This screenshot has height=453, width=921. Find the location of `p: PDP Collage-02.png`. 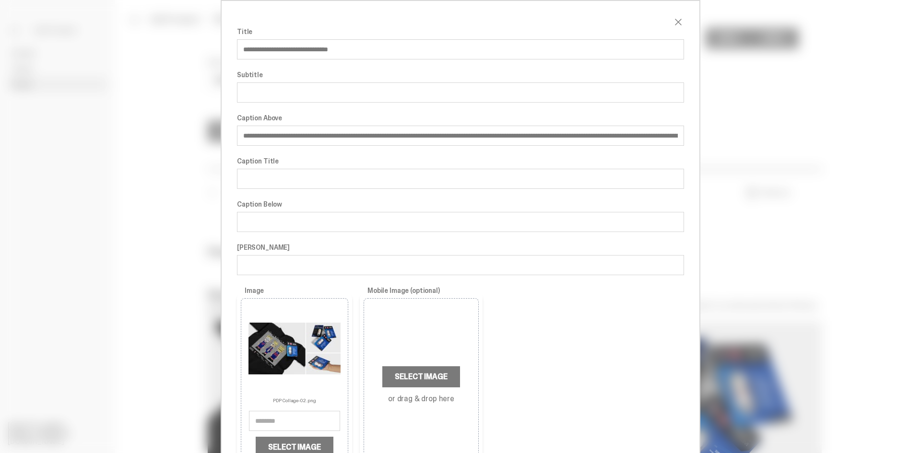

p: PDP Collage-02.png is located at coordinates (294, 399).